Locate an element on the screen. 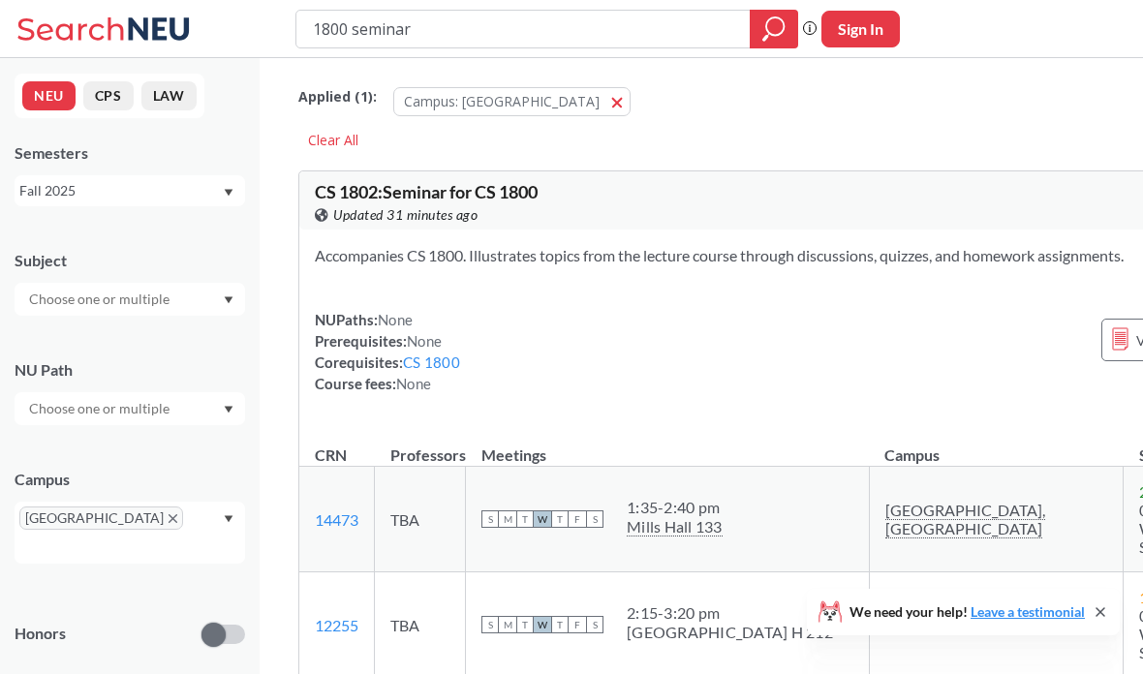 This screenshot has height=674, width=1143. th: Campus is located at coordinates (995, 445).